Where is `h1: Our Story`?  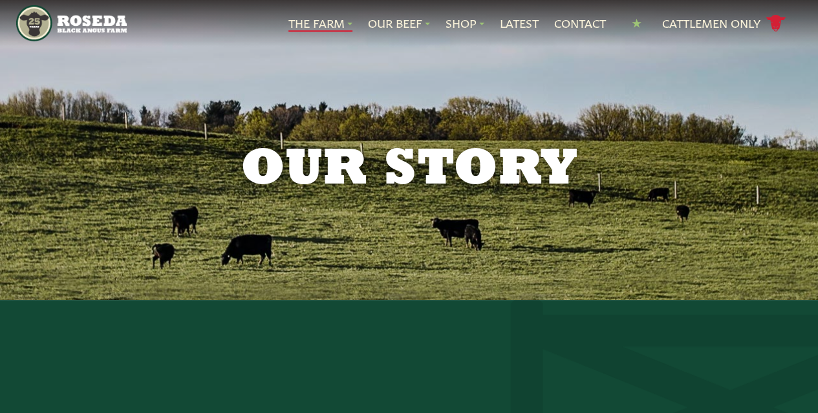 h1: Our Story is located at coordinates (409, 171).